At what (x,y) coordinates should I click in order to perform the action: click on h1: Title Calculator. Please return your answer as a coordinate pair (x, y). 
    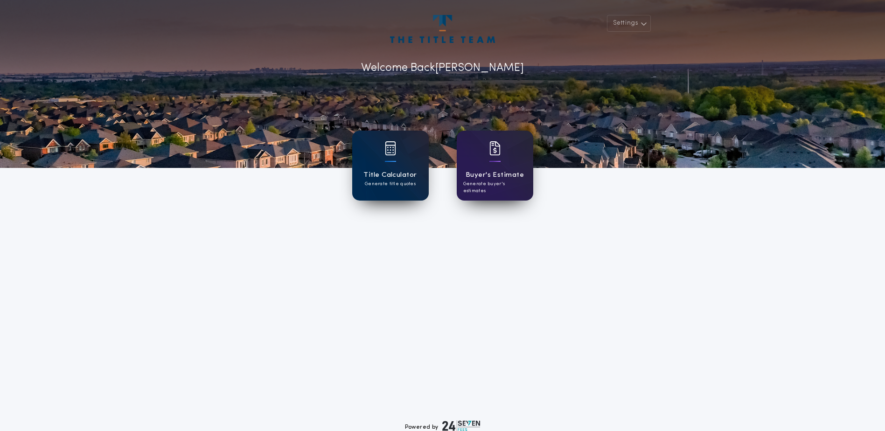
    Looking at the image, I should click on (390, 175).